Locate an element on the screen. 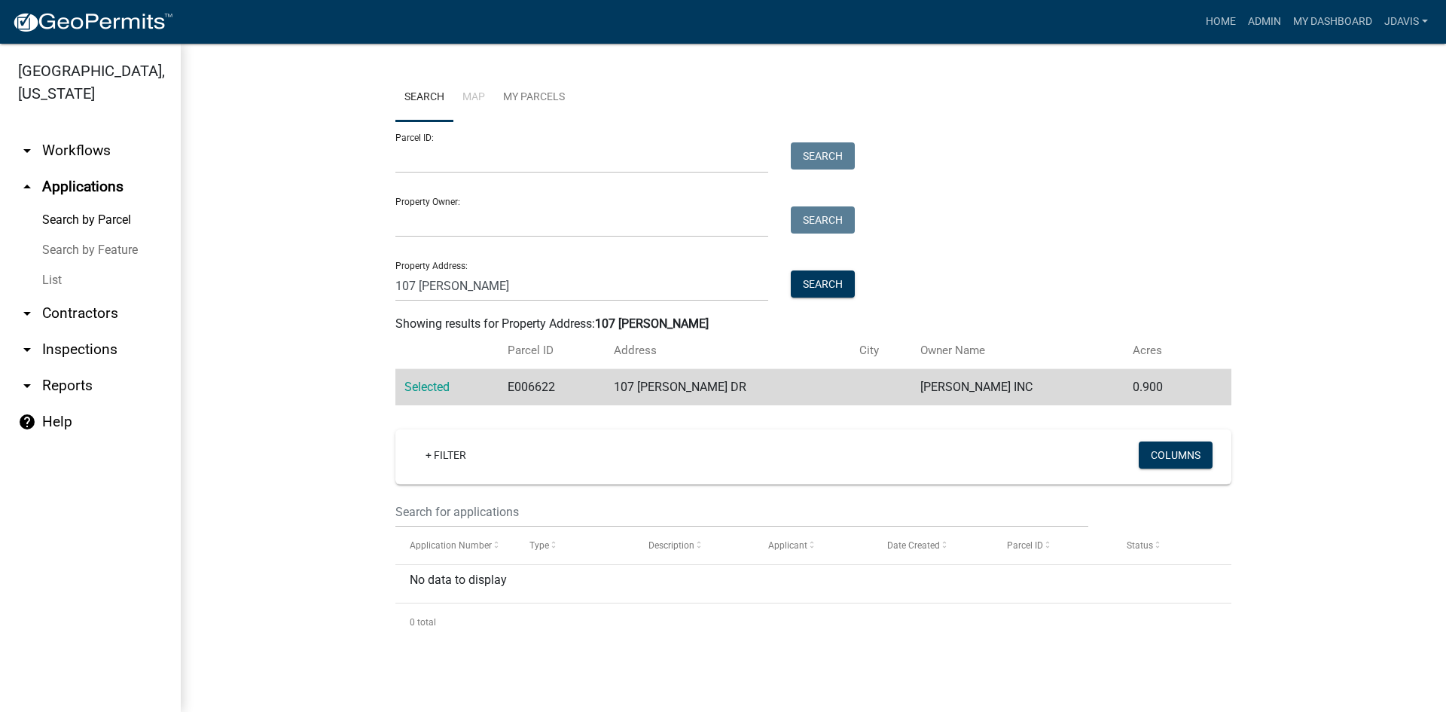 This screenshot has width=1446, height=712. button: Columns is located at coordinates (1176, 455).